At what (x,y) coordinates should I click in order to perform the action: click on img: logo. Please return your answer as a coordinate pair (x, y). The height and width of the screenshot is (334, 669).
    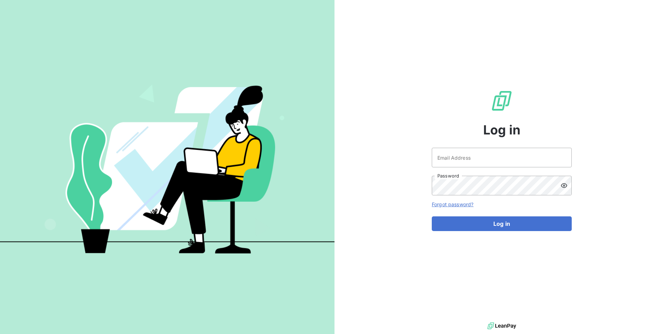
    Looking at the image, I should click on (502, 326).